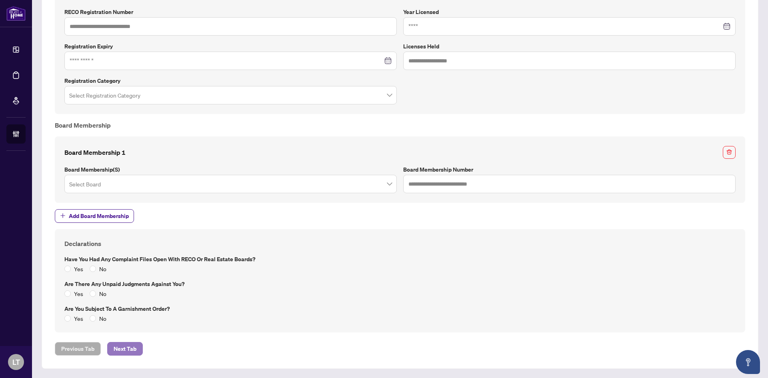  What do you see at coordinates (95, 152) in the screenshot?
I see `h4: Board Membership 1` at bounding box center [95, 152].